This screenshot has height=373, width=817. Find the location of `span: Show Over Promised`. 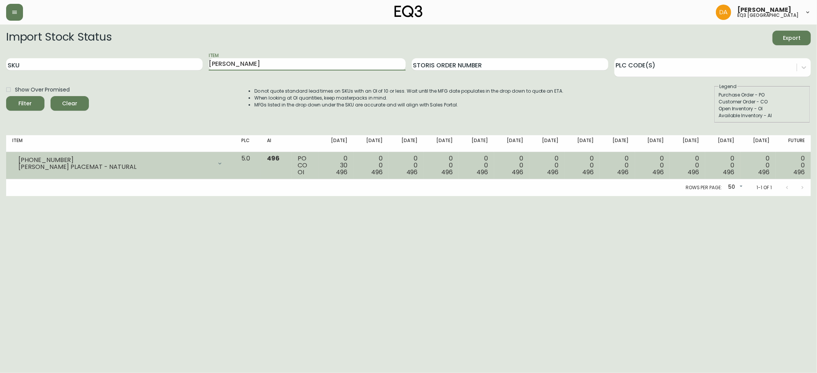

span: Show Over Promised is located at coordinates (42, 90).